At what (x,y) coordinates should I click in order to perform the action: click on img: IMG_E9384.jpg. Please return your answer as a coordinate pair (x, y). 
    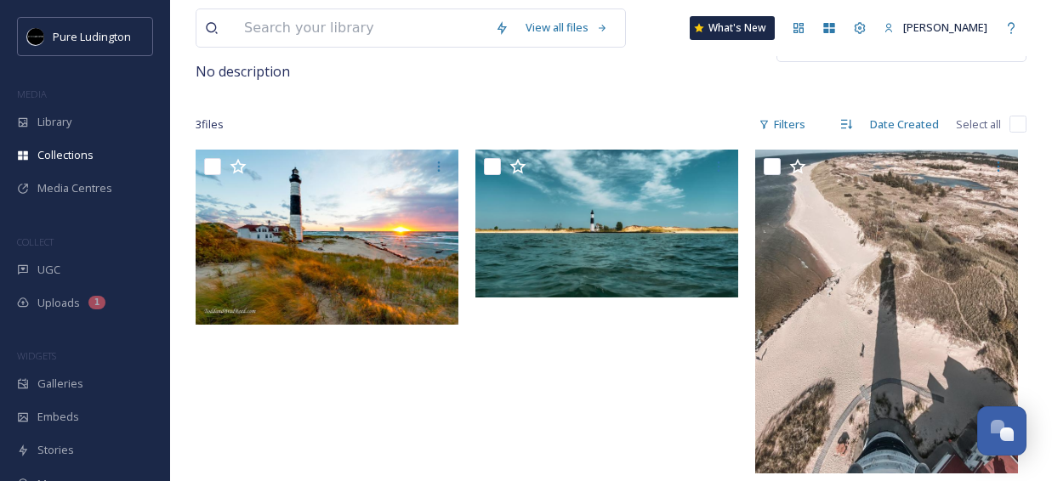
    Looking at the image, I should click on (606, 224).